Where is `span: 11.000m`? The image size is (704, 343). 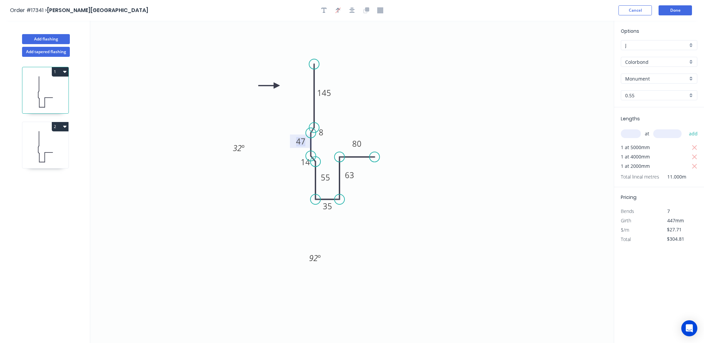
span: 11.000m is located at coordinates (673, 177).